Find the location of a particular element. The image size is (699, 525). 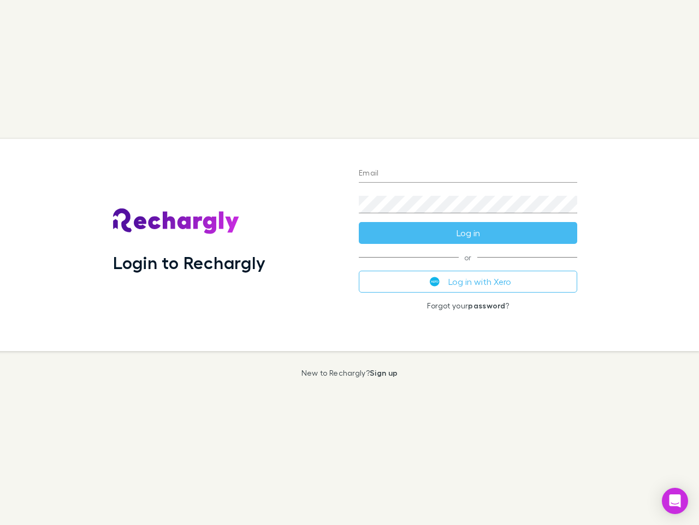

button: Log in with Xero is located at coordinates (468, 281).